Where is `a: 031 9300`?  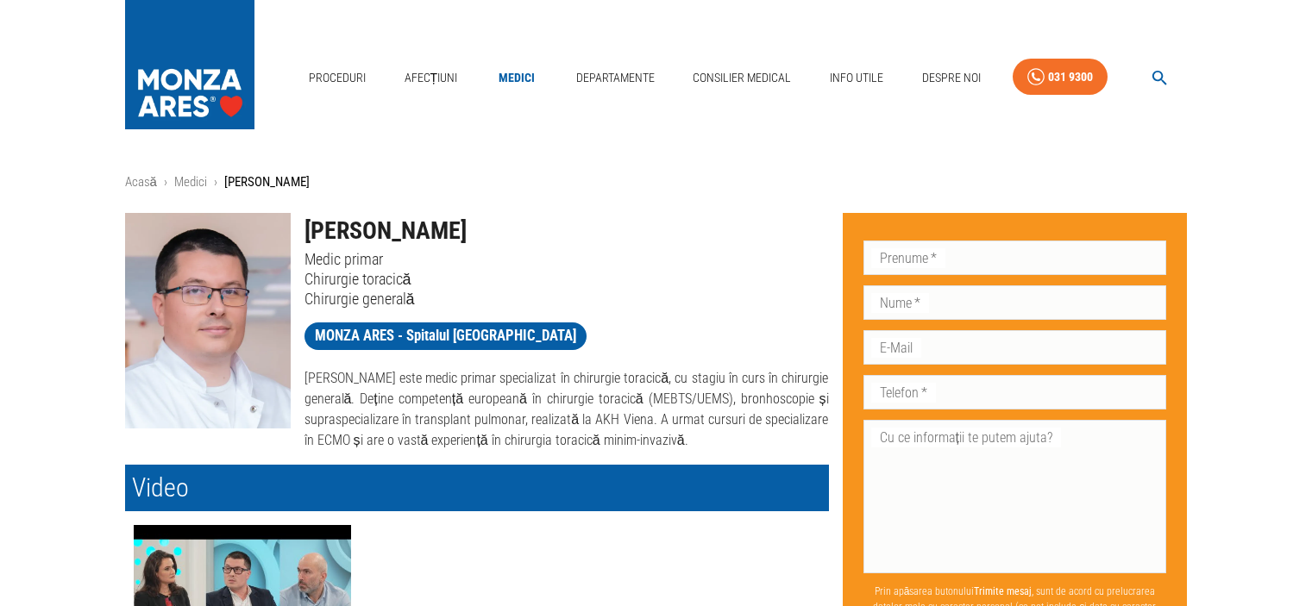 a: 031 9300 is located at coordinates (1060, 77).